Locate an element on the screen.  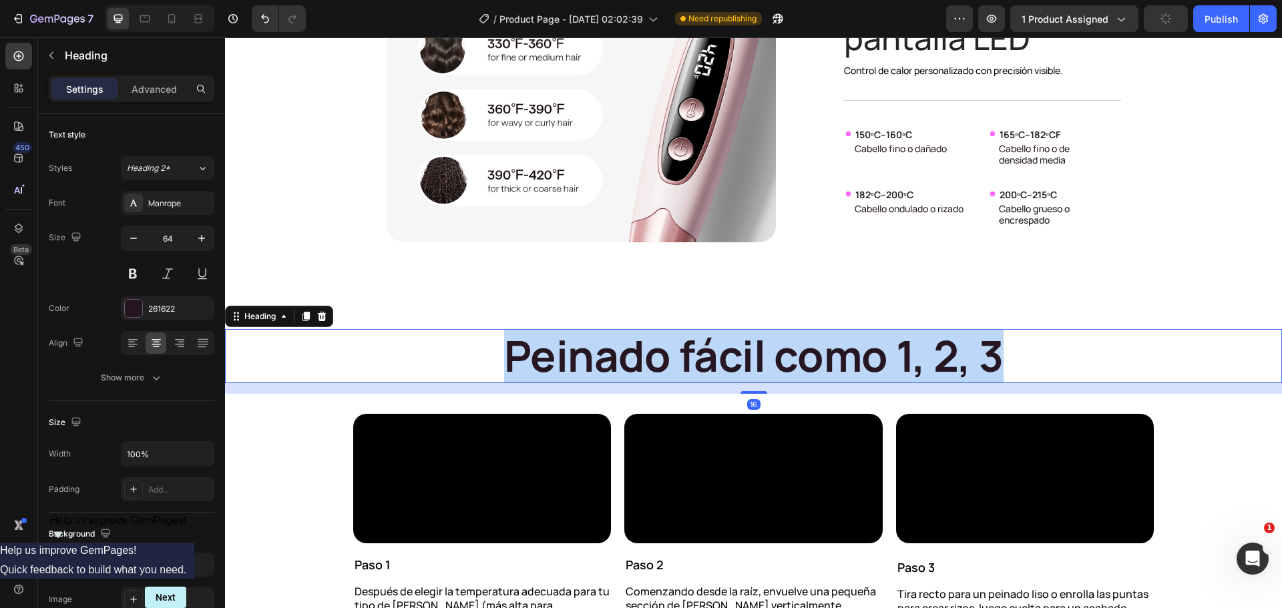
div: Padding is located at coordinates (64, 489).